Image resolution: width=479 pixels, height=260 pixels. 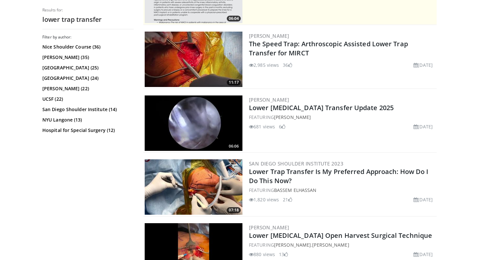 What do you see at coordinates (328, 48) in the screenshot?
I see `a: The Speed Trap: Arthroscopic Assisted Lower Trap Transfer for MIRCT` at bounding box center [328, 48].